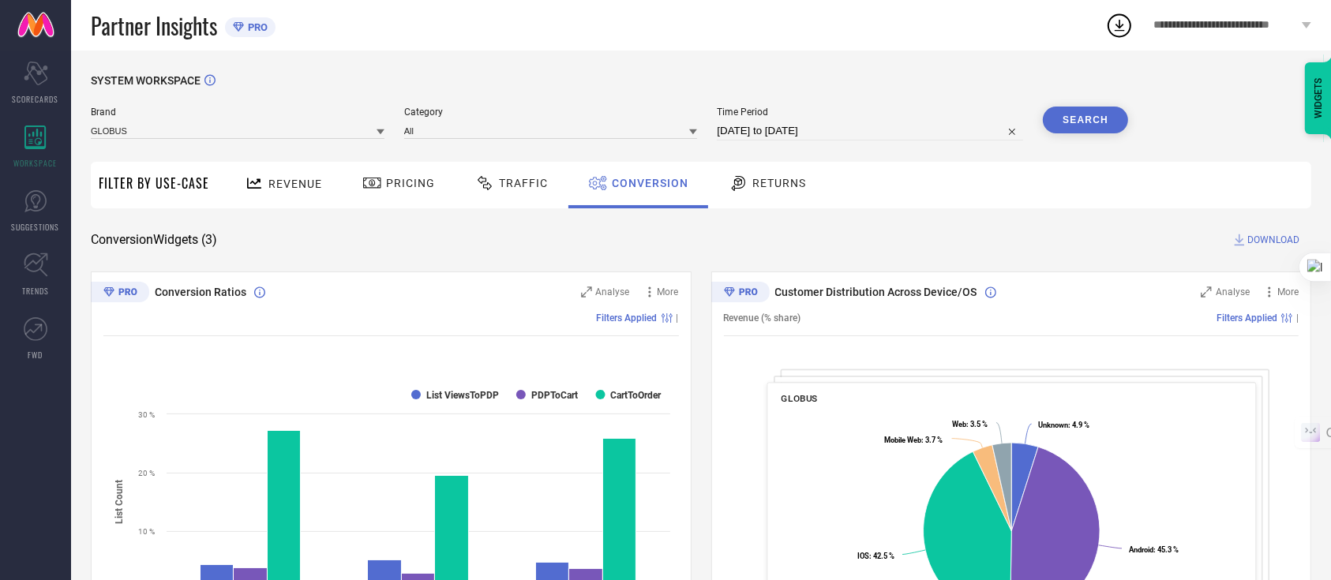  I want to click on span: SYSTEM WORKSPACE, so click(145, 81).